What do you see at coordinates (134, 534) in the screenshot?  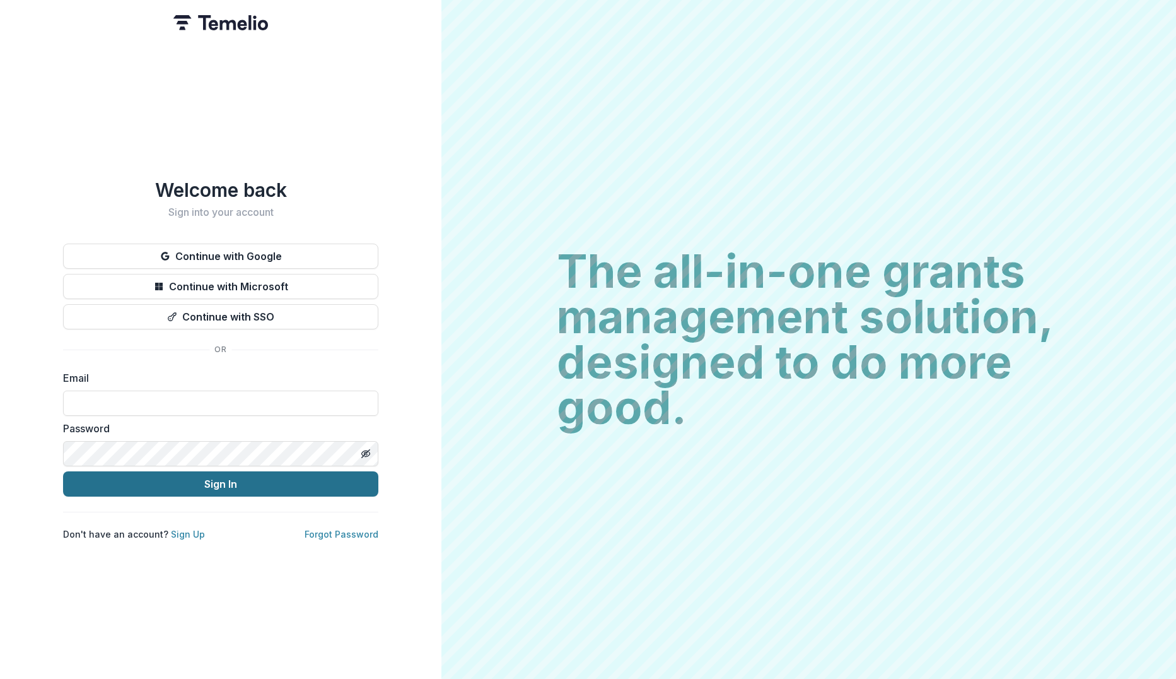 I see `p: Don't have an account?` at bounding box center [134, 534].